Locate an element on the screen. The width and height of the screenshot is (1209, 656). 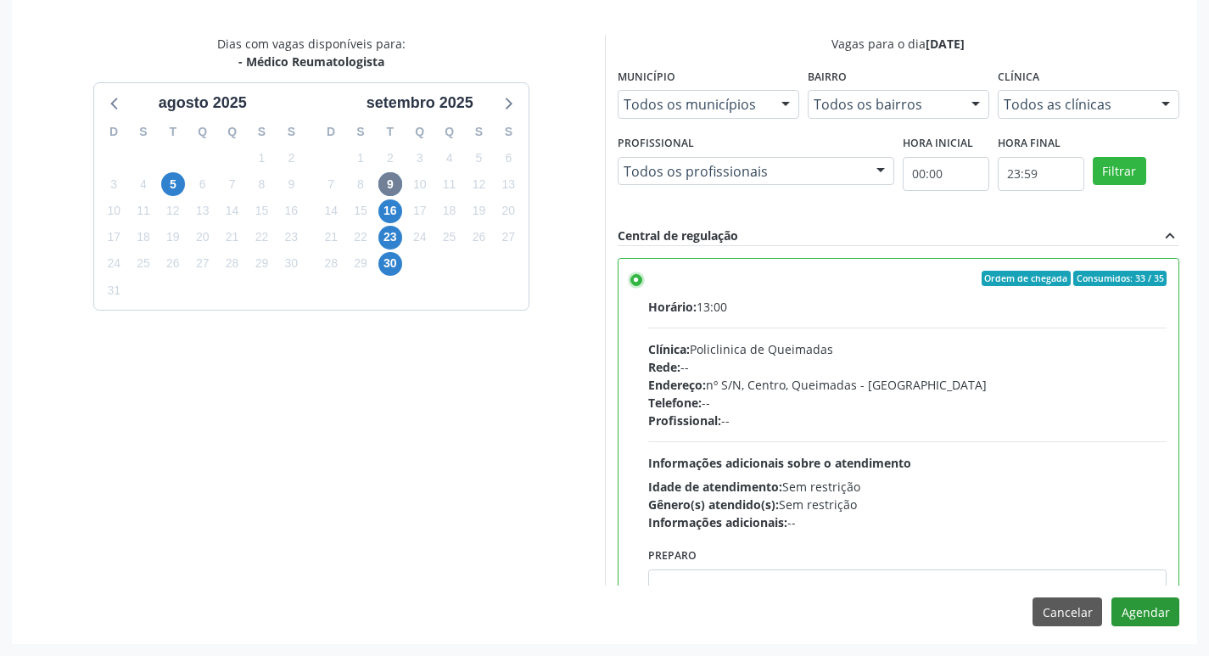
span: sábado, 6 de setembro de 2025 is located at coordinates (508, 158).